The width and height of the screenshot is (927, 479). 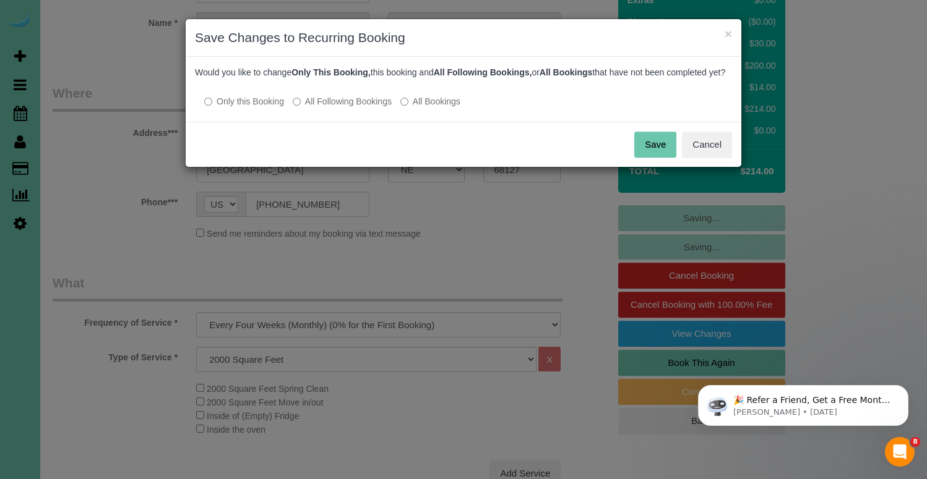 I want to click on button: Cancel, so click(x=706, y=145).